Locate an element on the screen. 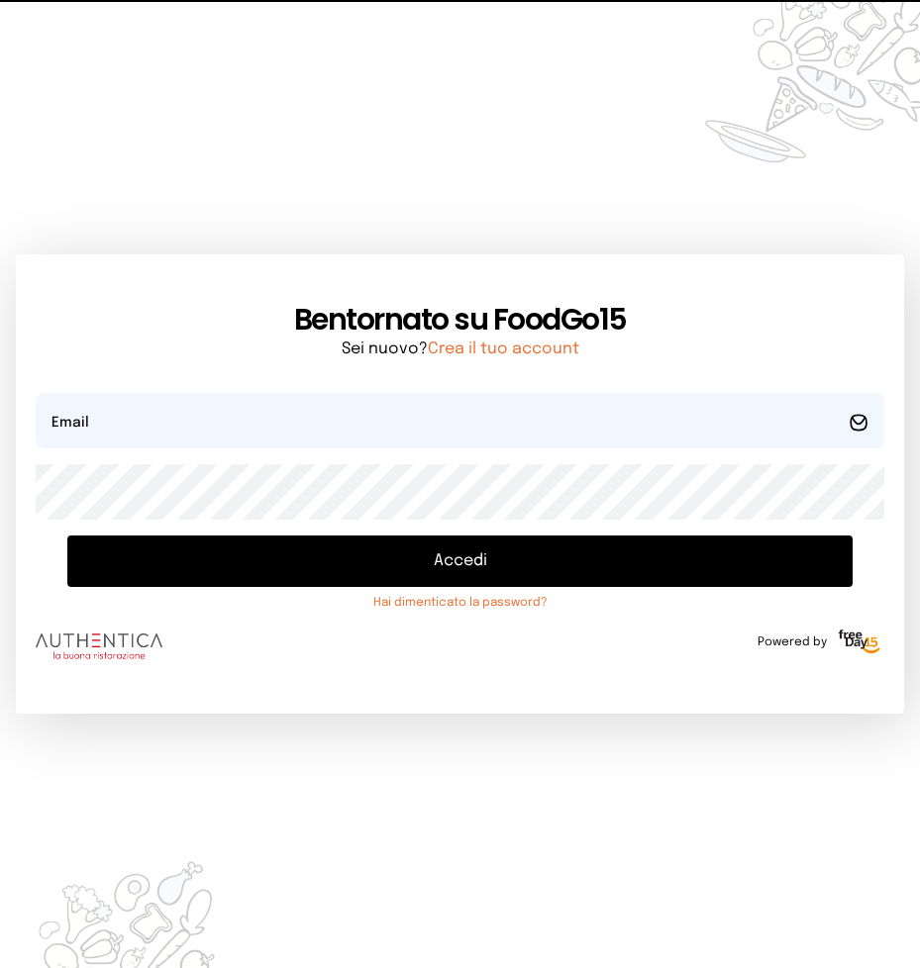  button: Accedi is located at coordinates (459, 561).